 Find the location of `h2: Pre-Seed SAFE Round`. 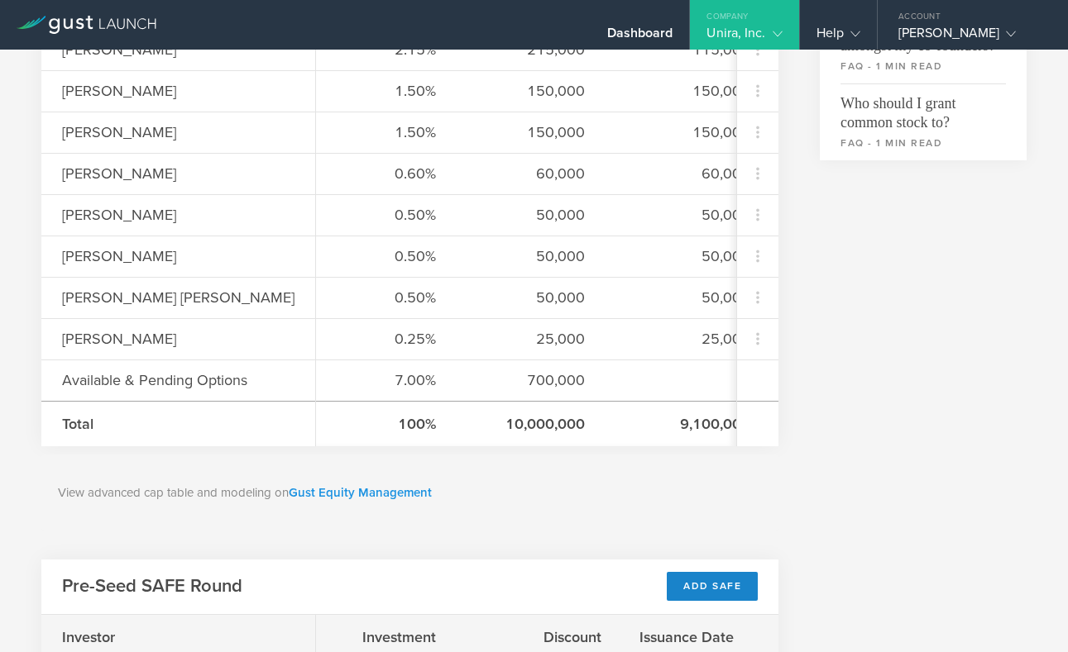

h2: Pre-Seed SAFE Round is located at coordinates (152, 586).